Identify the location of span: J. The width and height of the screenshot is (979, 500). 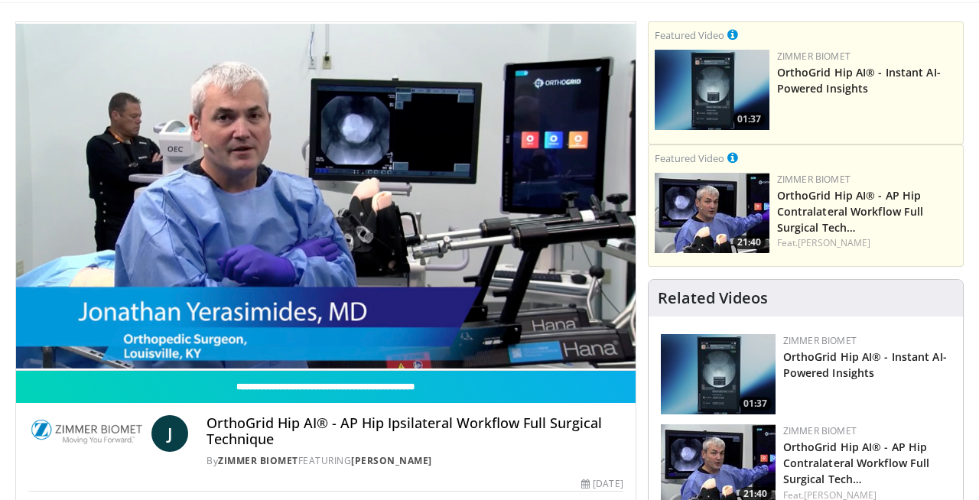
(170, 434).